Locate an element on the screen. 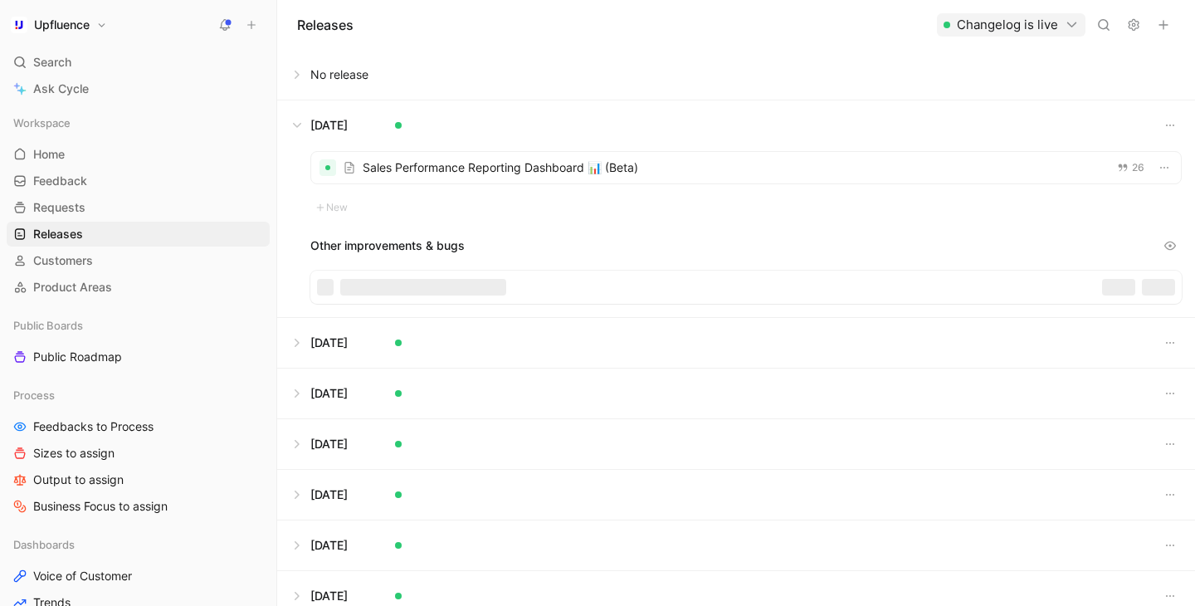 The image size is (1195, 606). div: Other improvements & bugs is located at coordinates (746, 246).